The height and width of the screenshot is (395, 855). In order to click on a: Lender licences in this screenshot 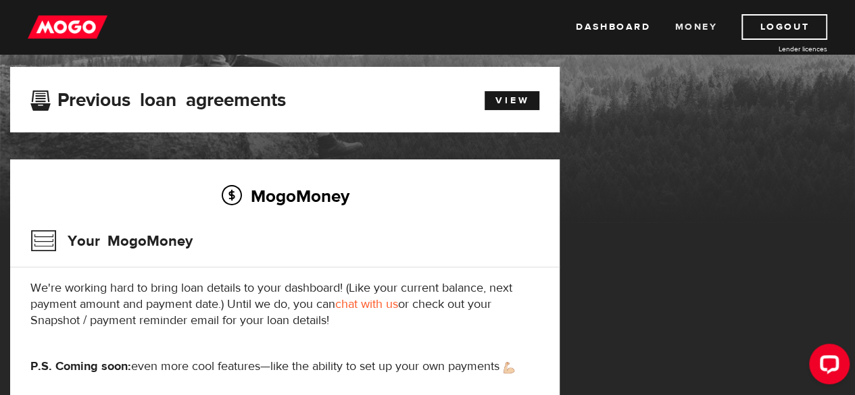, I will do `click(776, 49)`.